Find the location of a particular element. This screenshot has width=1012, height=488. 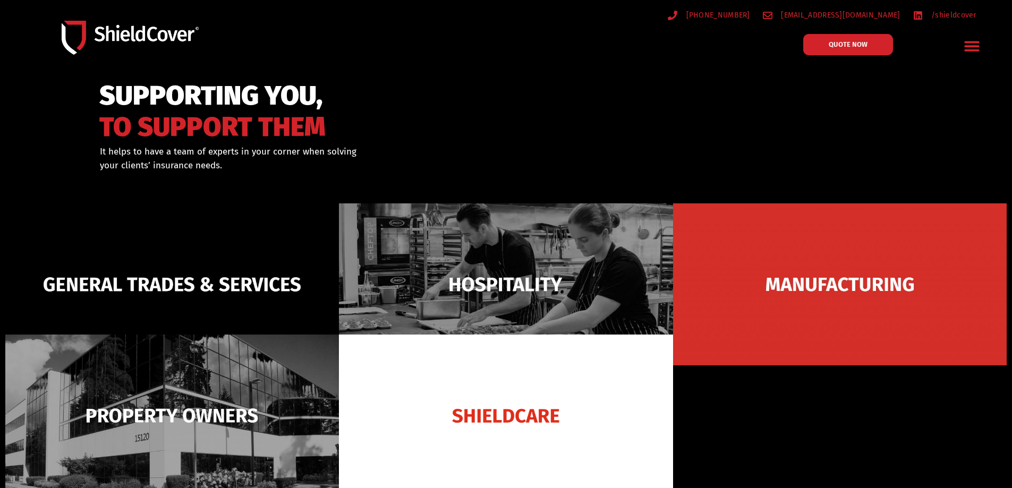

div: Menu Toggle is located at coordinates (972, 46).